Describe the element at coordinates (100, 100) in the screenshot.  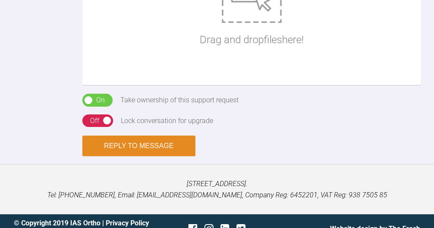
I see `div: On` at that location.